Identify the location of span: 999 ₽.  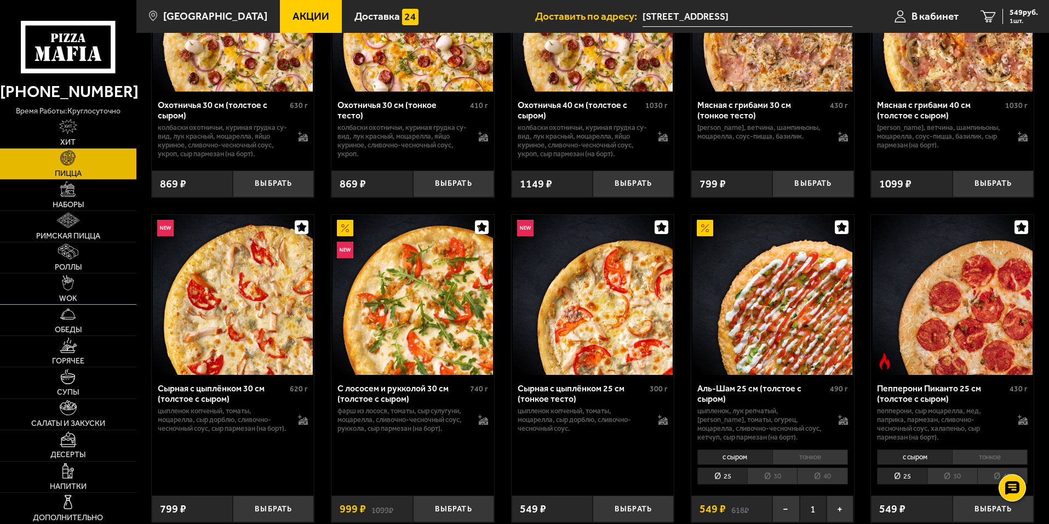
(353, 509).